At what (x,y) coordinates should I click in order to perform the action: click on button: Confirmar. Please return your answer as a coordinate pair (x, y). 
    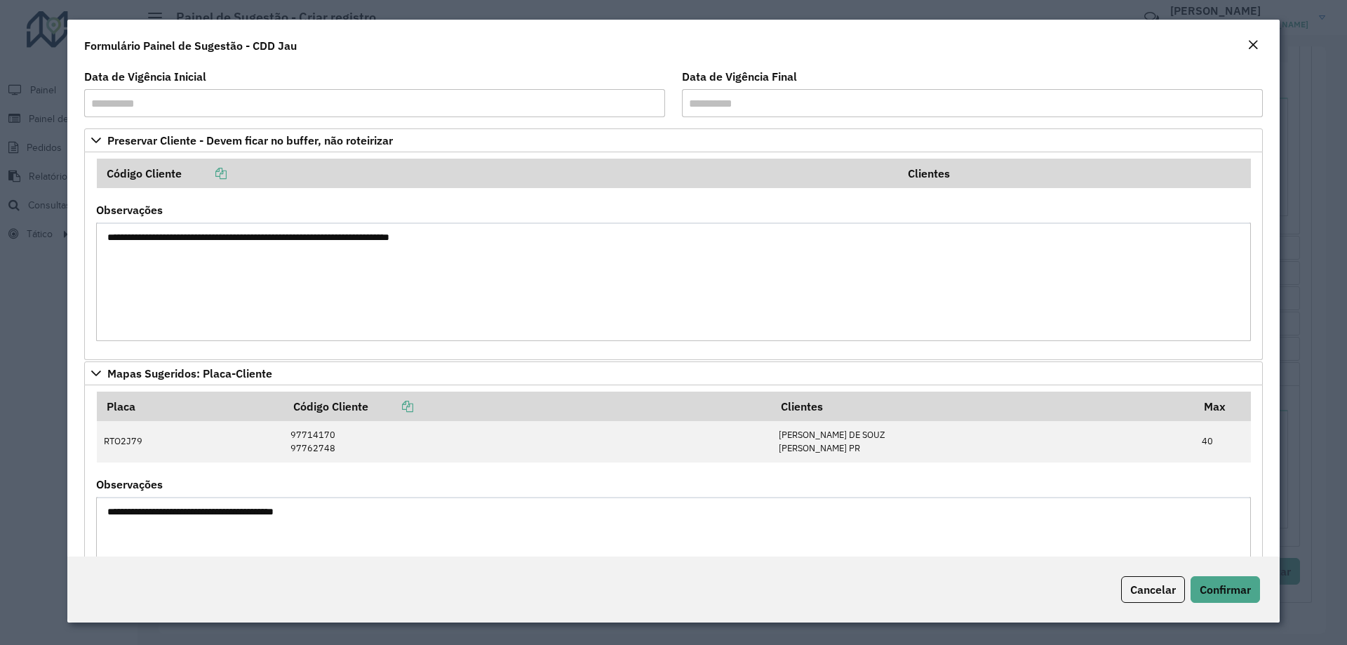
    Looking at the image, I should click on (1225, 589).